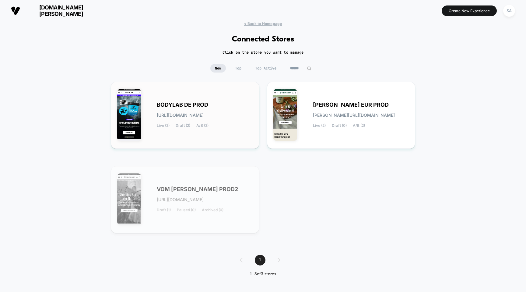 The width and height of the screenshot is (526, 292). Describe the element at coordinates (213, 210) in the screenshot. I see `span: Archived (0)` at that location.